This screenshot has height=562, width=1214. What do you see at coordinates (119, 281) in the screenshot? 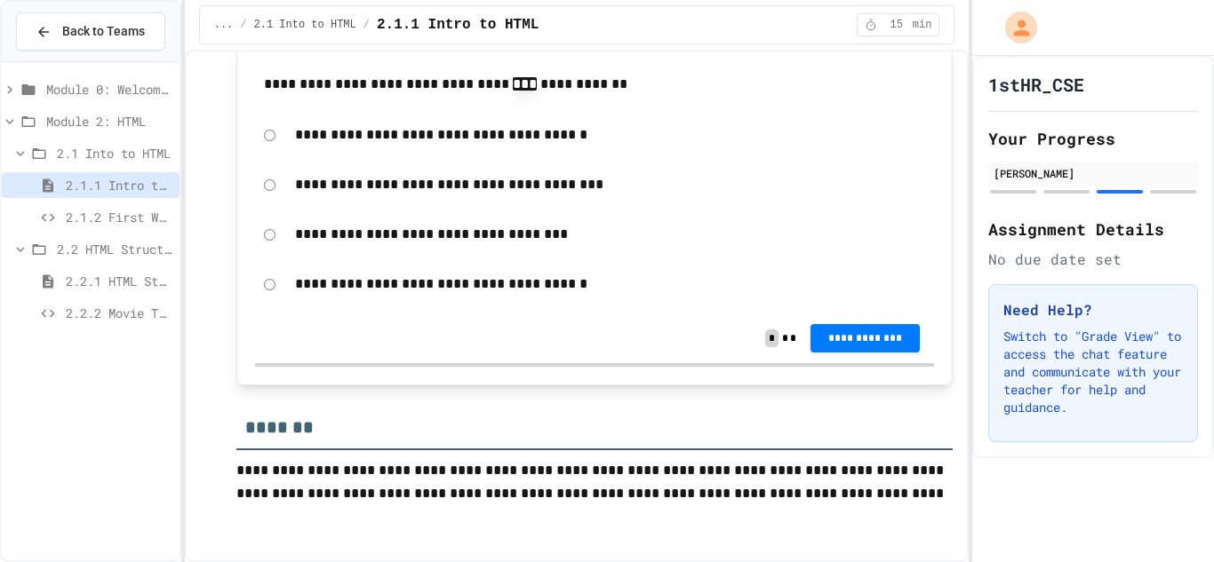
I see `span: 2.2.1 HTML Structure` at bounding box center [119, 281].